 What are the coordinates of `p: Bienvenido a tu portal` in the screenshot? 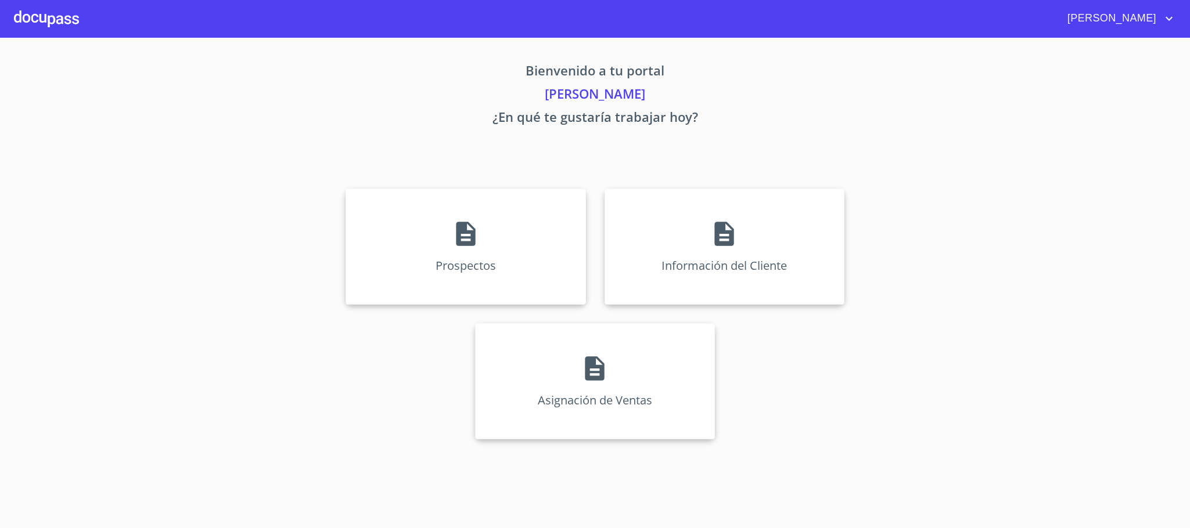 It's located at (595, 73).